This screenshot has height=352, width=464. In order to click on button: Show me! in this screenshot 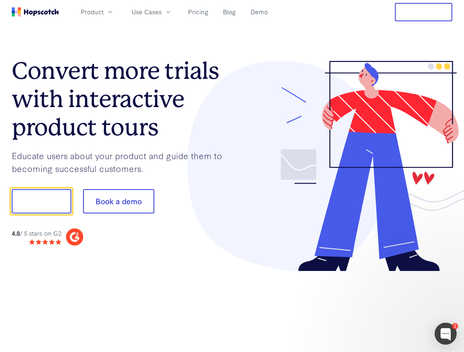, I will do `click(41, 202)`.